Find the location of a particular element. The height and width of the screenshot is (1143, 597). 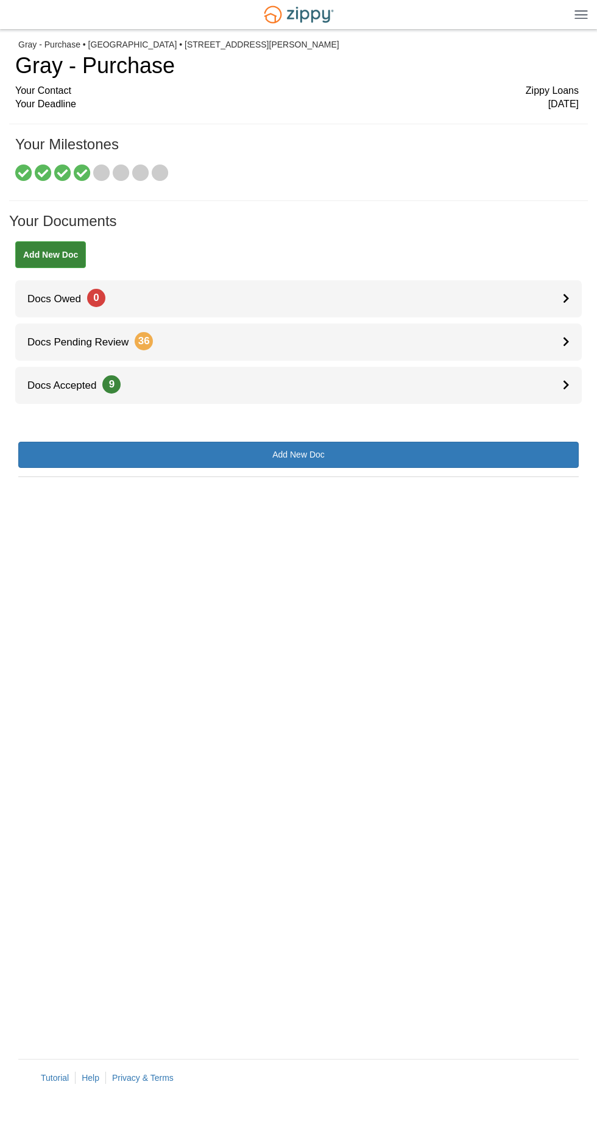

a: Privacy & Terms is located at coordinates (143, 1078).